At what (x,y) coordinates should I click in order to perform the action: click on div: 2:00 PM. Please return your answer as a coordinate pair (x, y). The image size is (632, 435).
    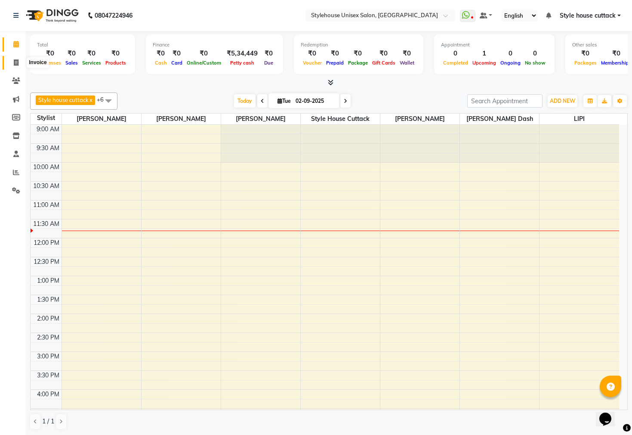
    Looking at the image, I should click on (49, 319).